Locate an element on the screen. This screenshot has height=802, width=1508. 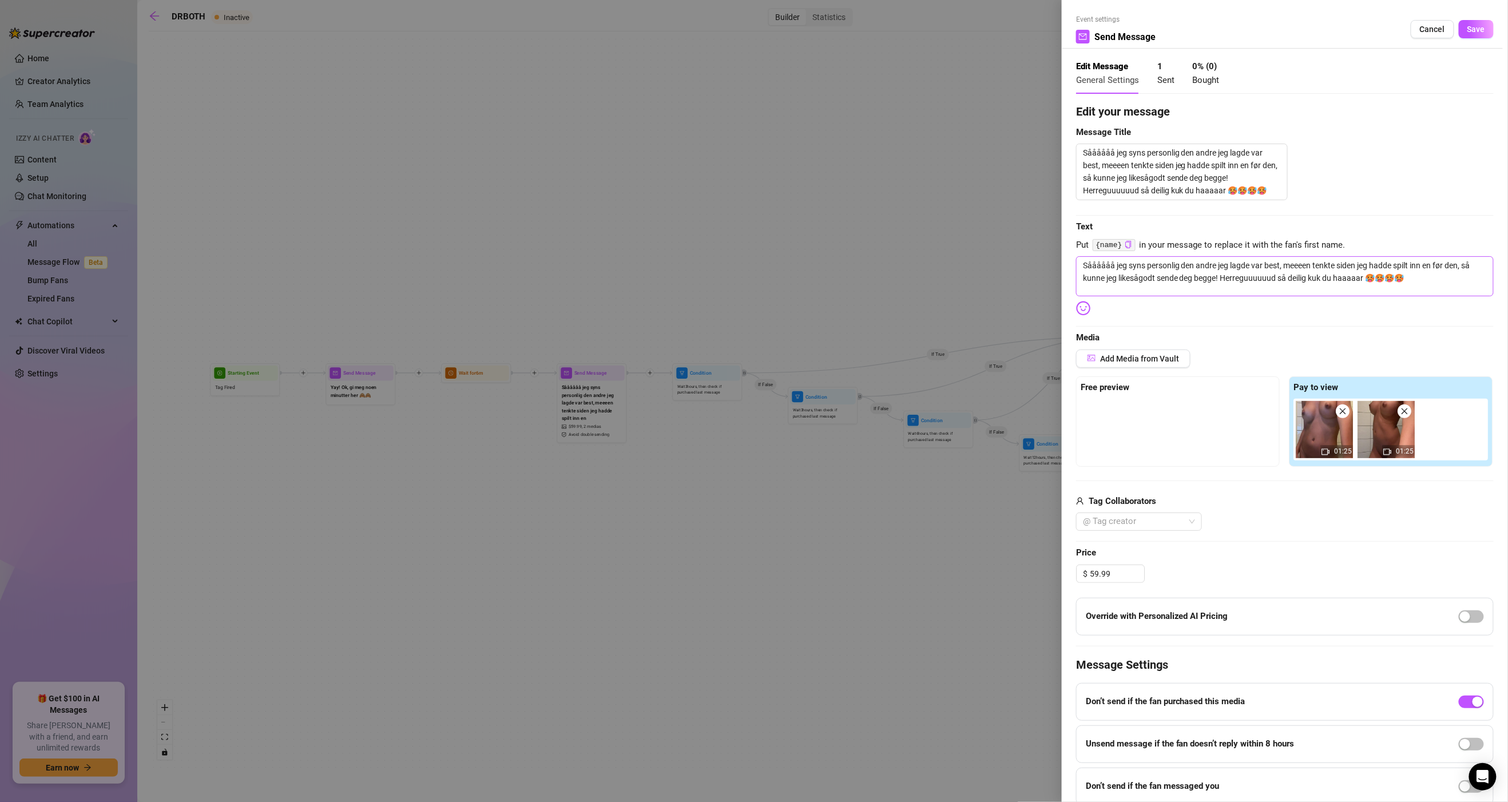
strong: Edit Message is located at coordinates (1102, 66).